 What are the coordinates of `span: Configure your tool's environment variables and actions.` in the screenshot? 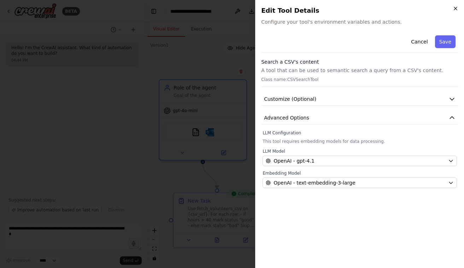 It's located at (360, 22).